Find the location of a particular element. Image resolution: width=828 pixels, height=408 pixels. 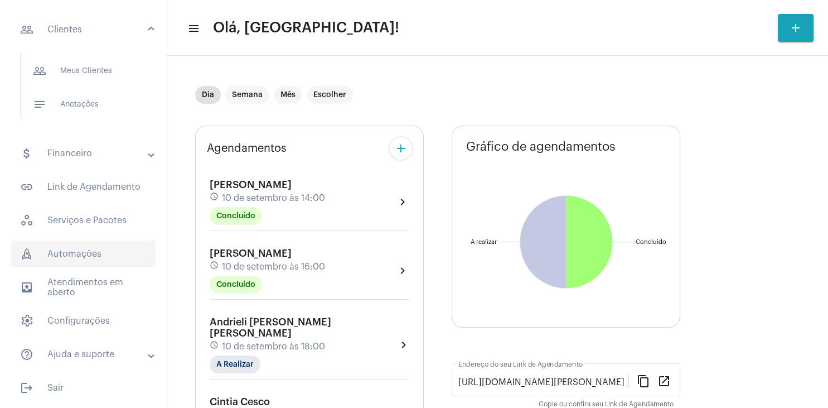

input: Link is located at coordinates (543, 382).